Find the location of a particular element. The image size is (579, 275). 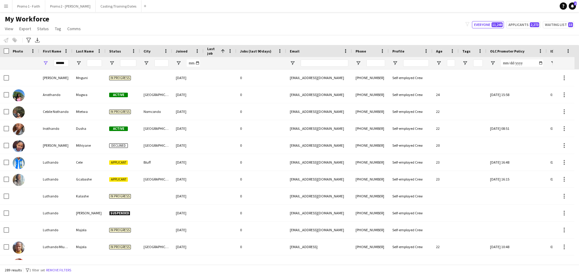

a: Tag is located at coordinates (58, 29).